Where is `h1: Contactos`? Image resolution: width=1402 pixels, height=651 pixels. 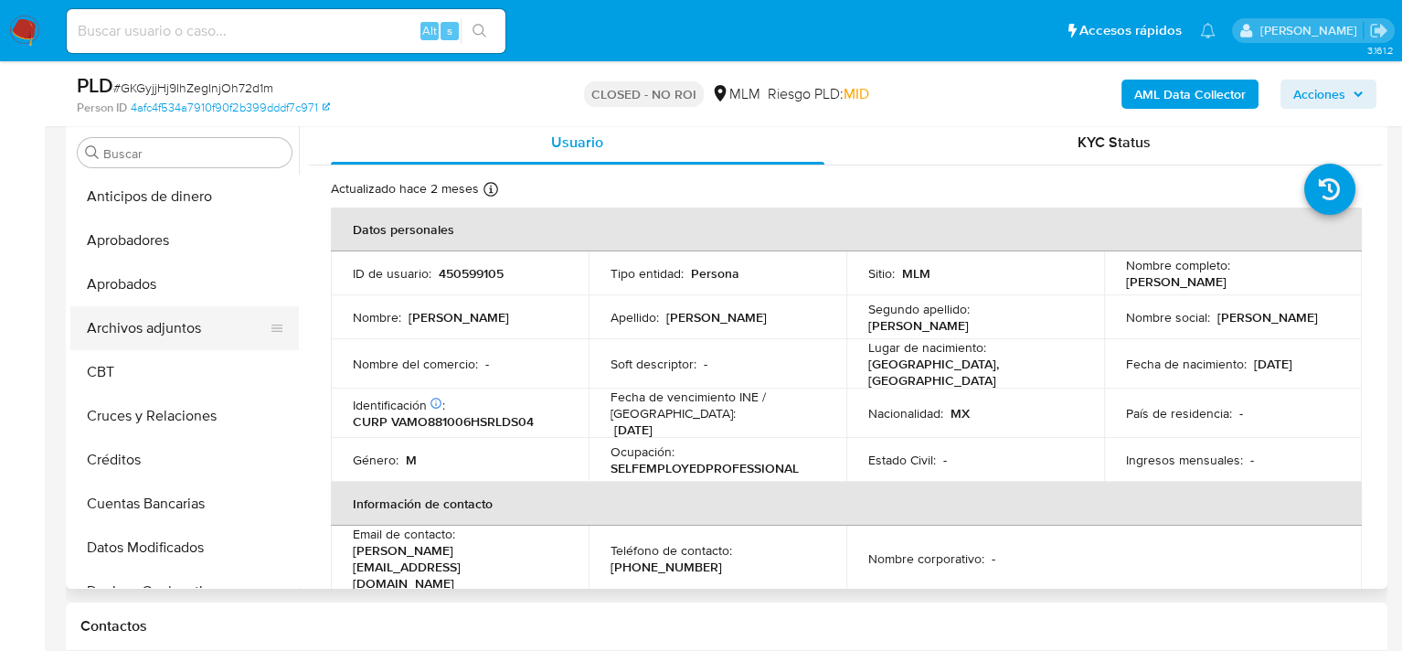 h1: Contactos is located at coordinates (727, 626).